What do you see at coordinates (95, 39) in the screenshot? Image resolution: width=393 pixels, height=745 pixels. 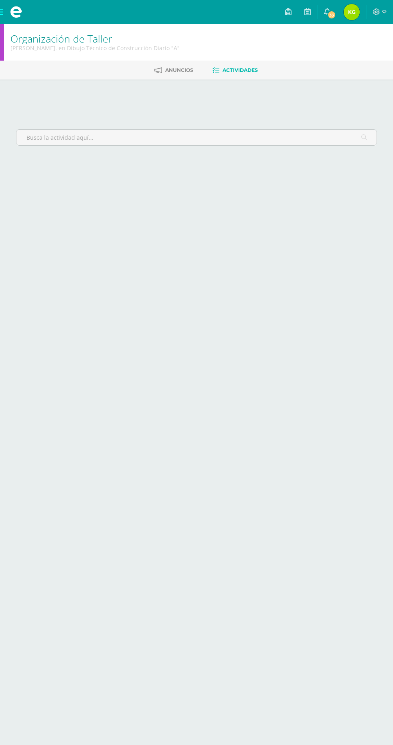 I see `h1: Organización de Taller` at bounding box center [95, 39].